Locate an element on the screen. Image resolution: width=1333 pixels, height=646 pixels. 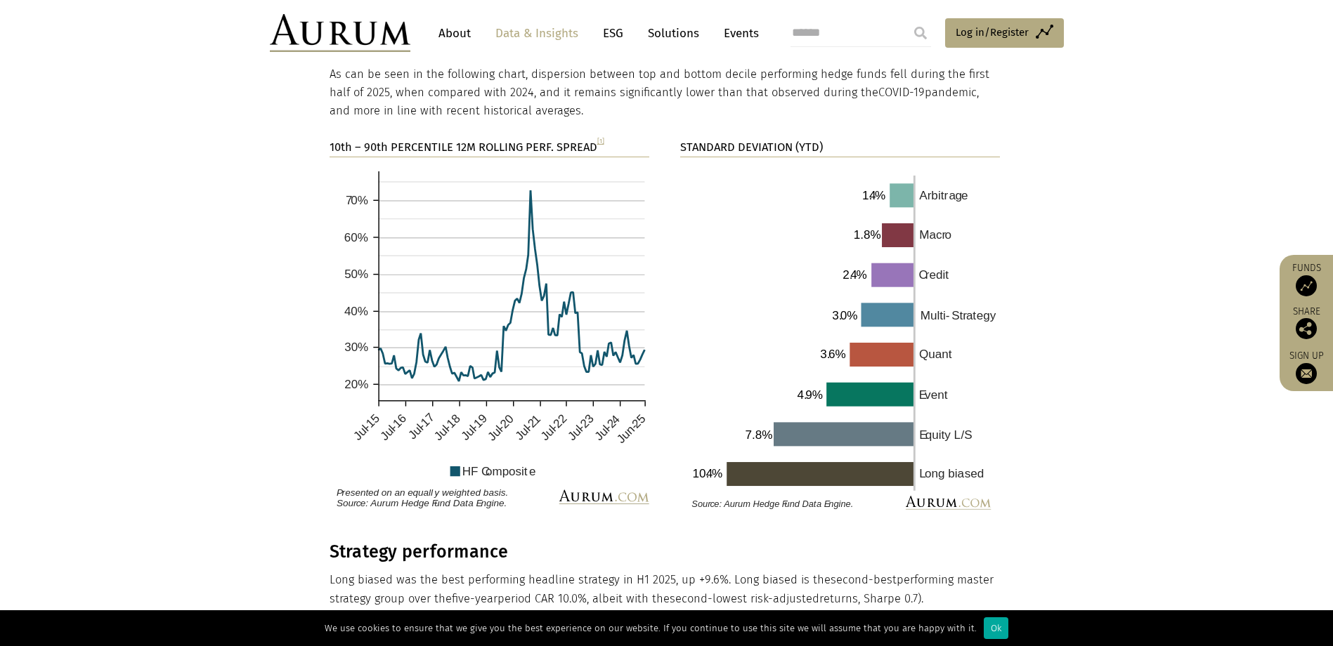
a: ESG is located at coordinates (613, 33).